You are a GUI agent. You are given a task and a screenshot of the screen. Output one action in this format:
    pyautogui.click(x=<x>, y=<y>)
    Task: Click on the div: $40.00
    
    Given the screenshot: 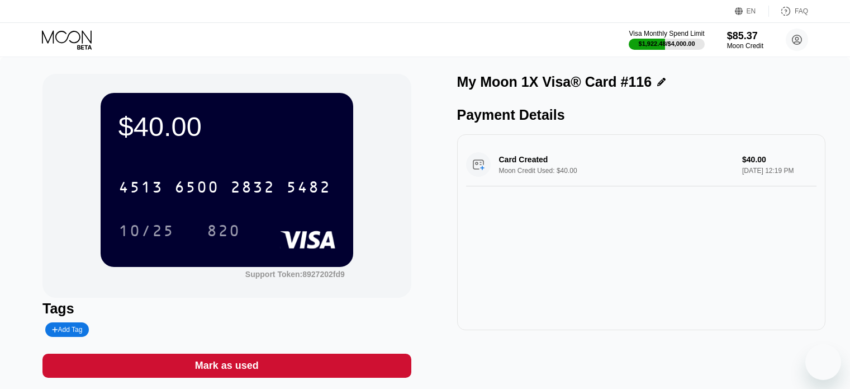 What is the action you would take?
    pyautogui.click(x=227, y=126)
    